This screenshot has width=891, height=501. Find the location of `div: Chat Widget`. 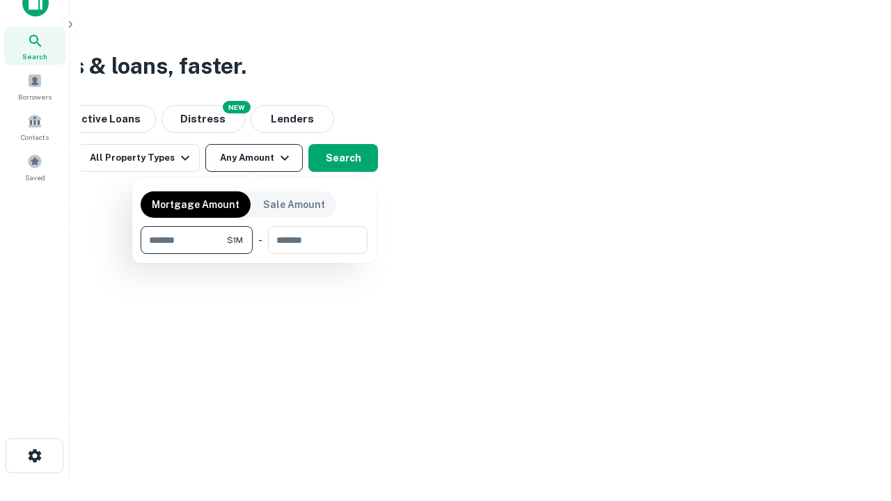

div: Chat Widget is located at coordinates (856, 378).